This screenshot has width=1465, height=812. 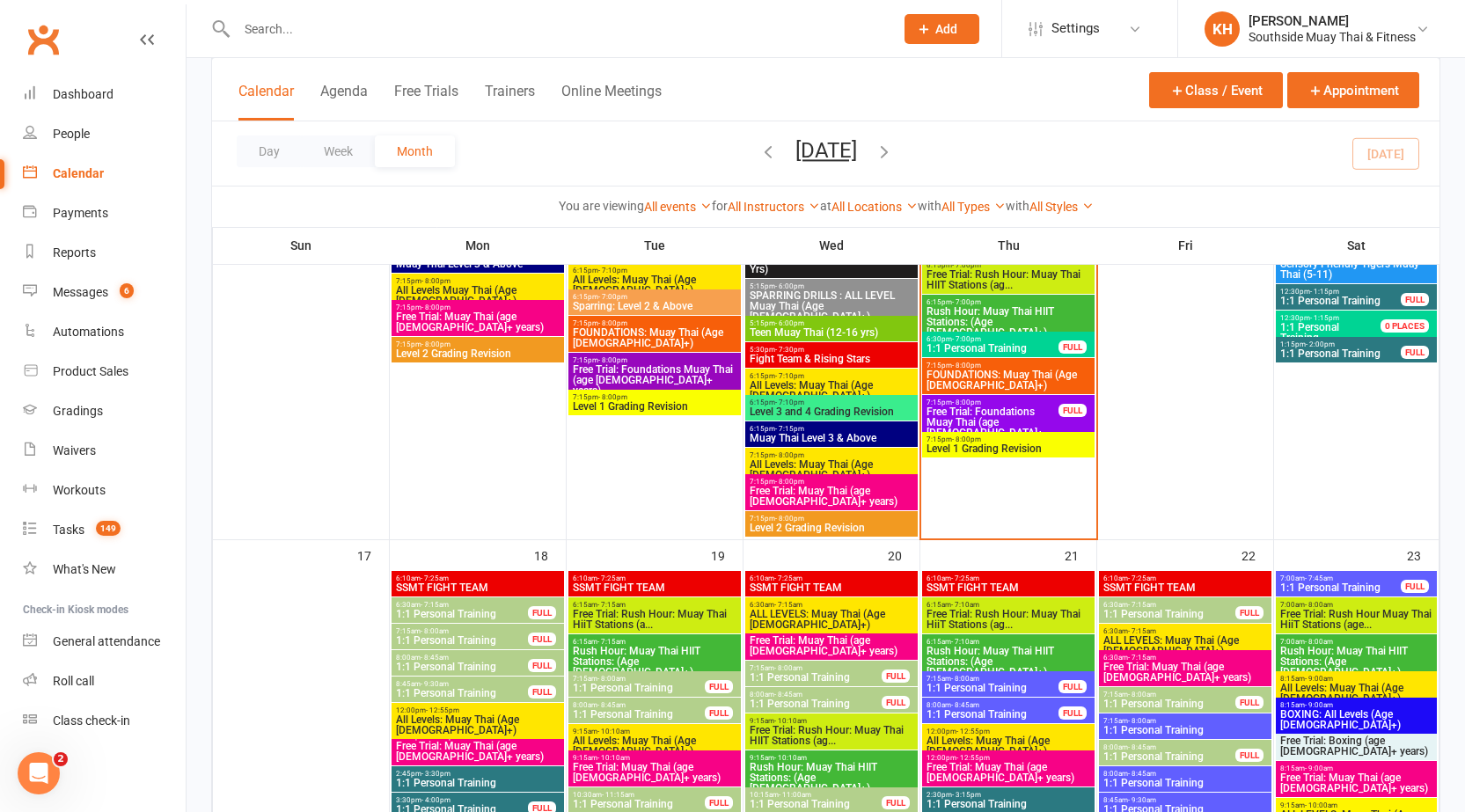 I want to click on span: 7:00am, so click(x=1356, y=605).